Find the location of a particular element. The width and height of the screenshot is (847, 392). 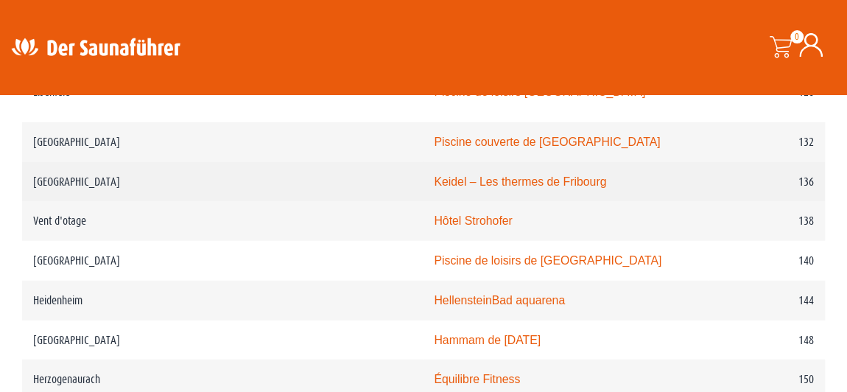

font: 136 is located at coordinates (806, 181).